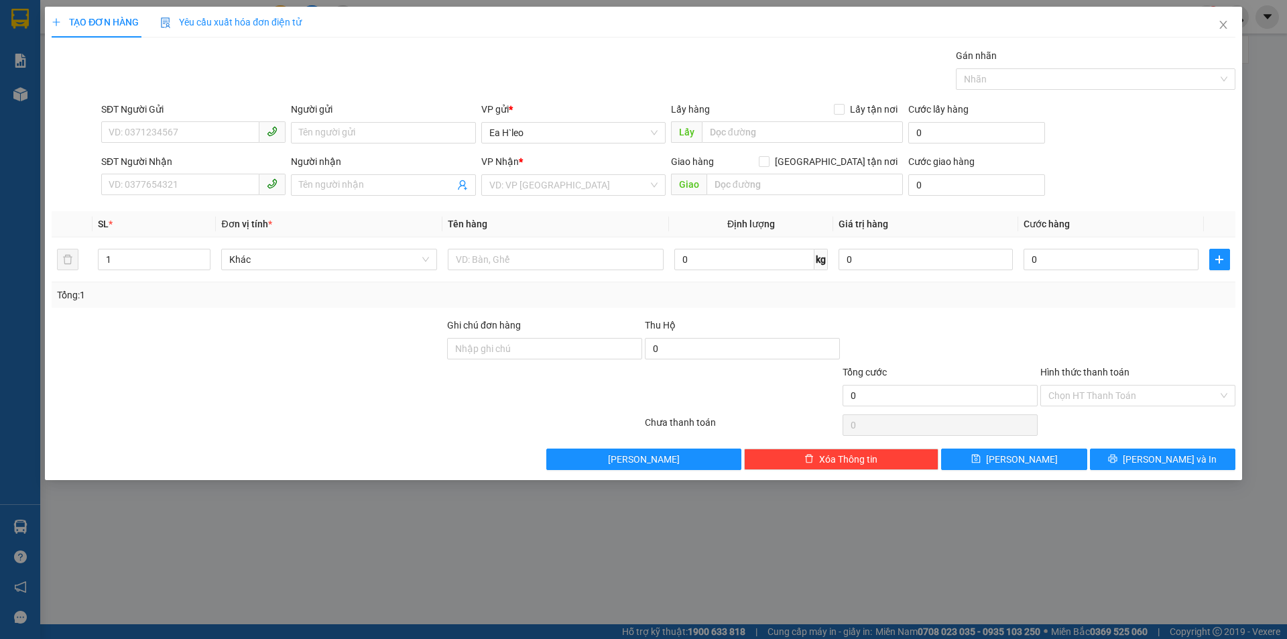 The width and height of the screenshot is (1287, 639). What do you see at coordinates (809, 459) in the screenshot?
I see `span: delete` at bounding box center [809, 459].